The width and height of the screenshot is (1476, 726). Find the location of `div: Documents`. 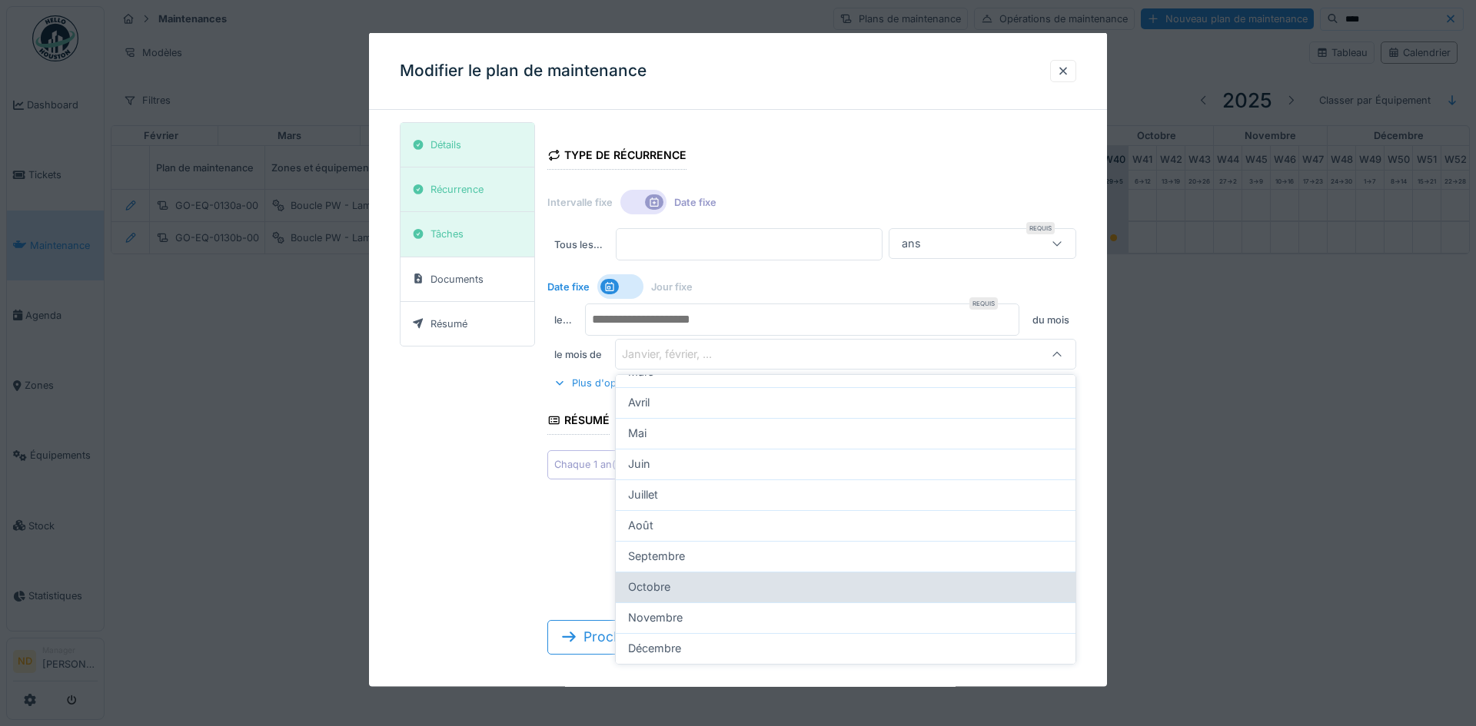

div: Documents is located at coordinates (457, 278).